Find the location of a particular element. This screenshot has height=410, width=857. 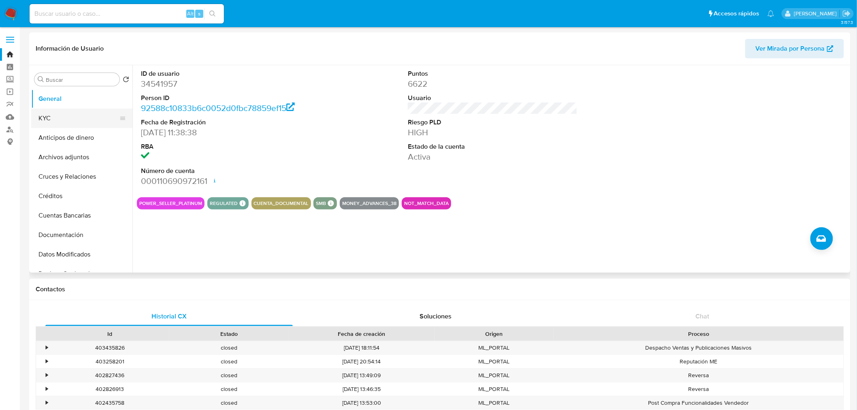

button: Buscar is located at coordinates (41, 79).